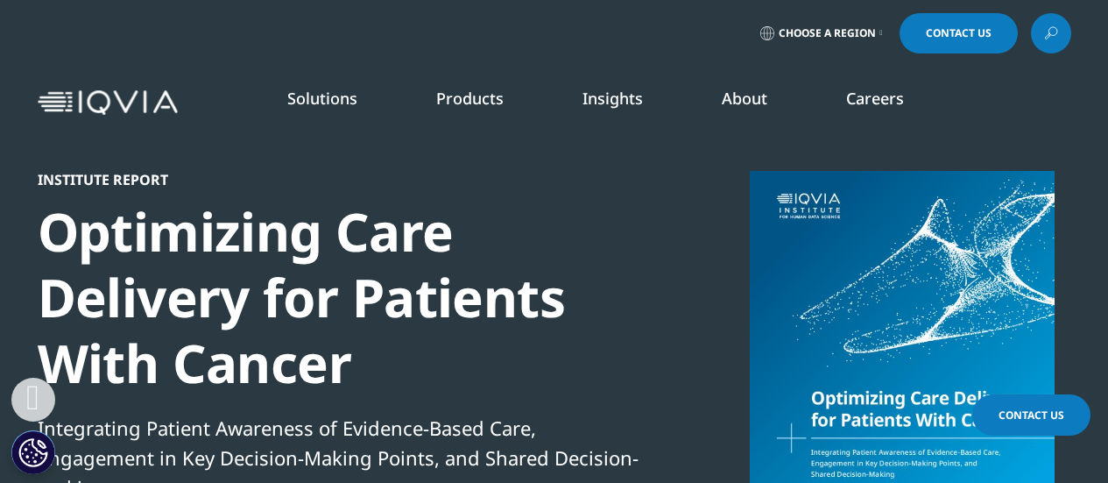 This screenshot has width=1108, height=483. Describe the element at coordinates (322, 98) in the screenshot. I see `a: Solutions` at that location.